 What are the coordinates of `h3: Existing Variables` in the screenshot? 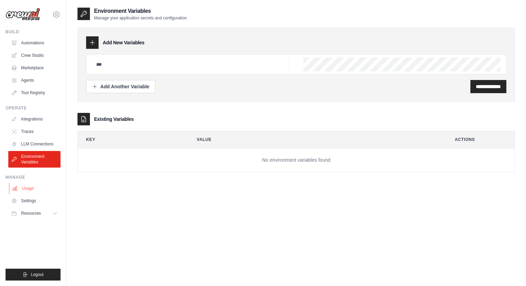 It's located at (114, 119).